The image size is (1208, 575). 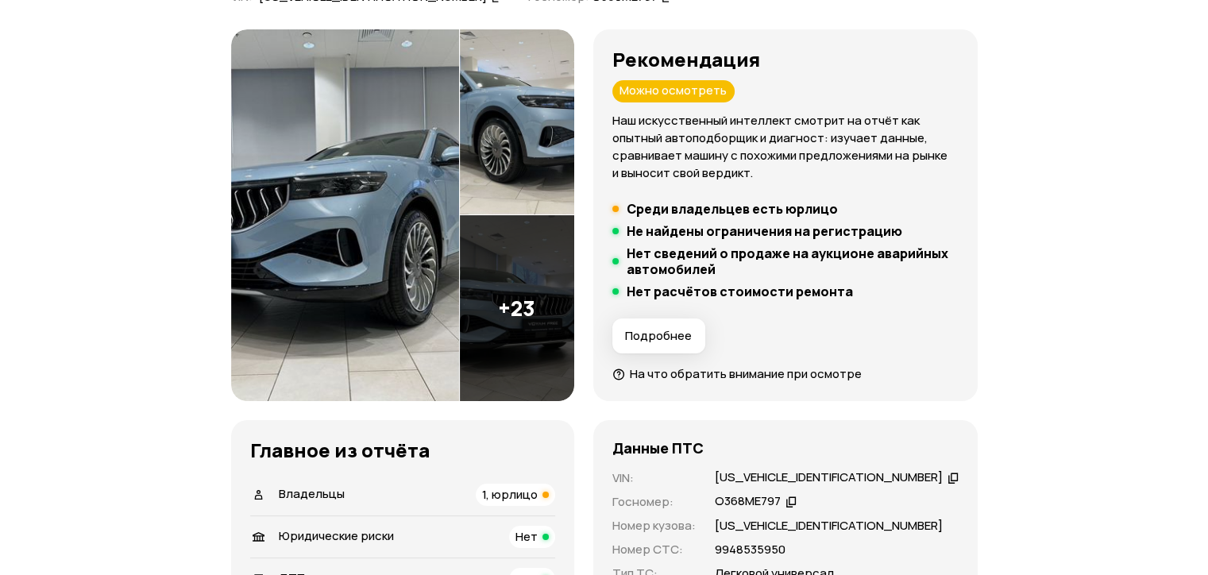 What do you see at coordinates (746, 373) in the screenshot?
I see `span: На что обратить внимание при осмотре` at bounding box center [746, 373].